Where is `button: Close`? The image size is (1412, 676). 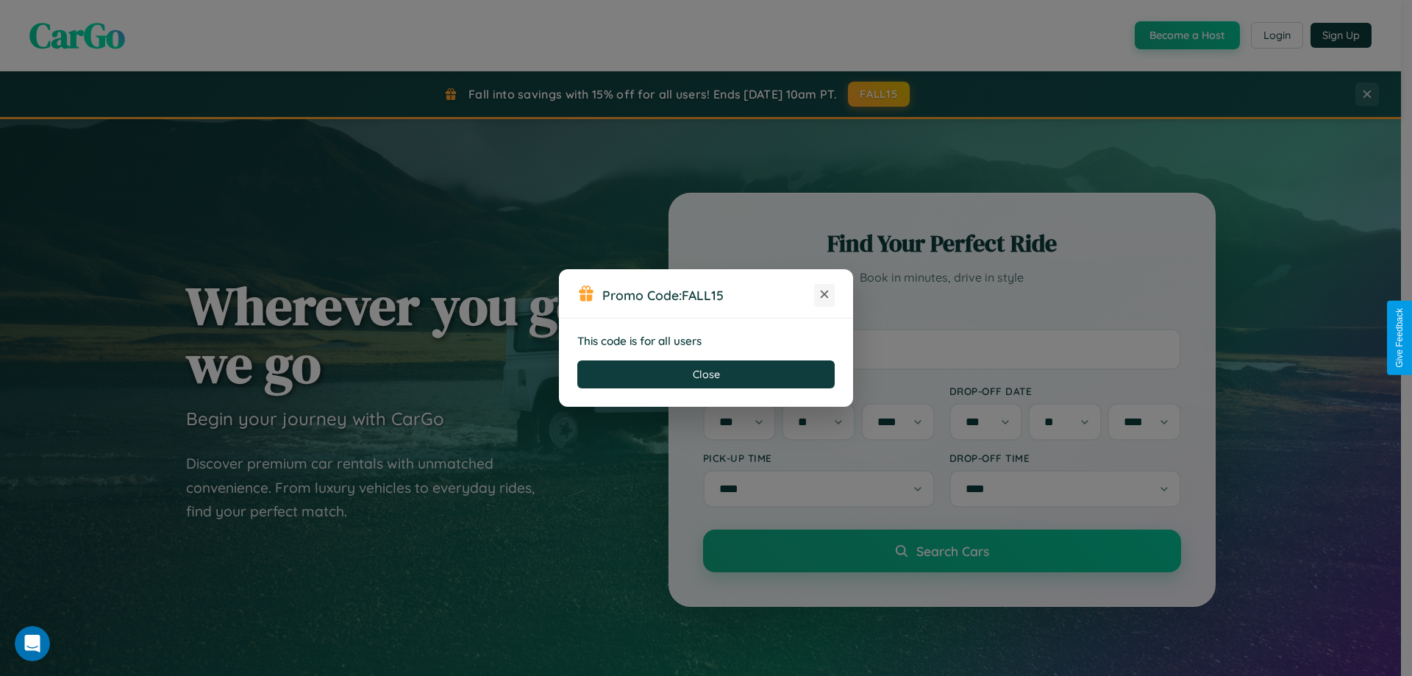 button: Close is located at coordinates (706, 374).